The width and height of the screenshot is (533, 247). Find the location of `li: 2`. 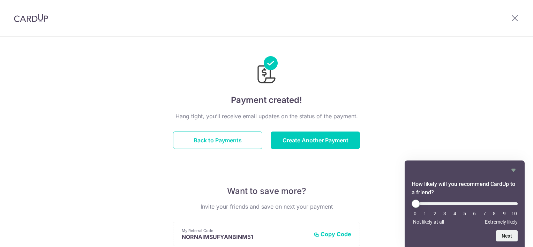

li: 2 is located at coordinates (435, 213).